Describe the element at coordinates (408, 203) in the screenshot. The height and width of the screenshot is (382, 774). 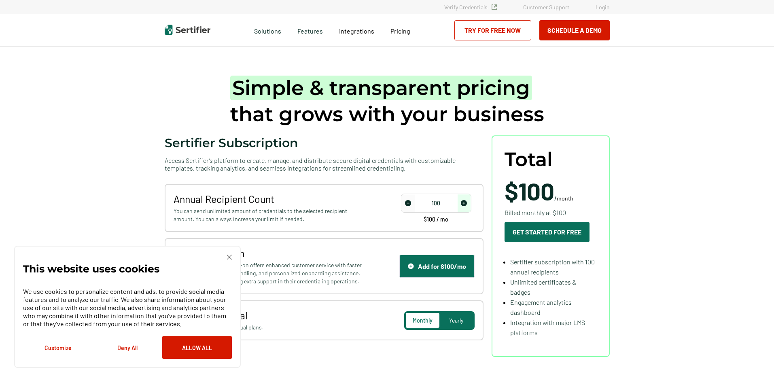
I see `span: decrease number` at that location.